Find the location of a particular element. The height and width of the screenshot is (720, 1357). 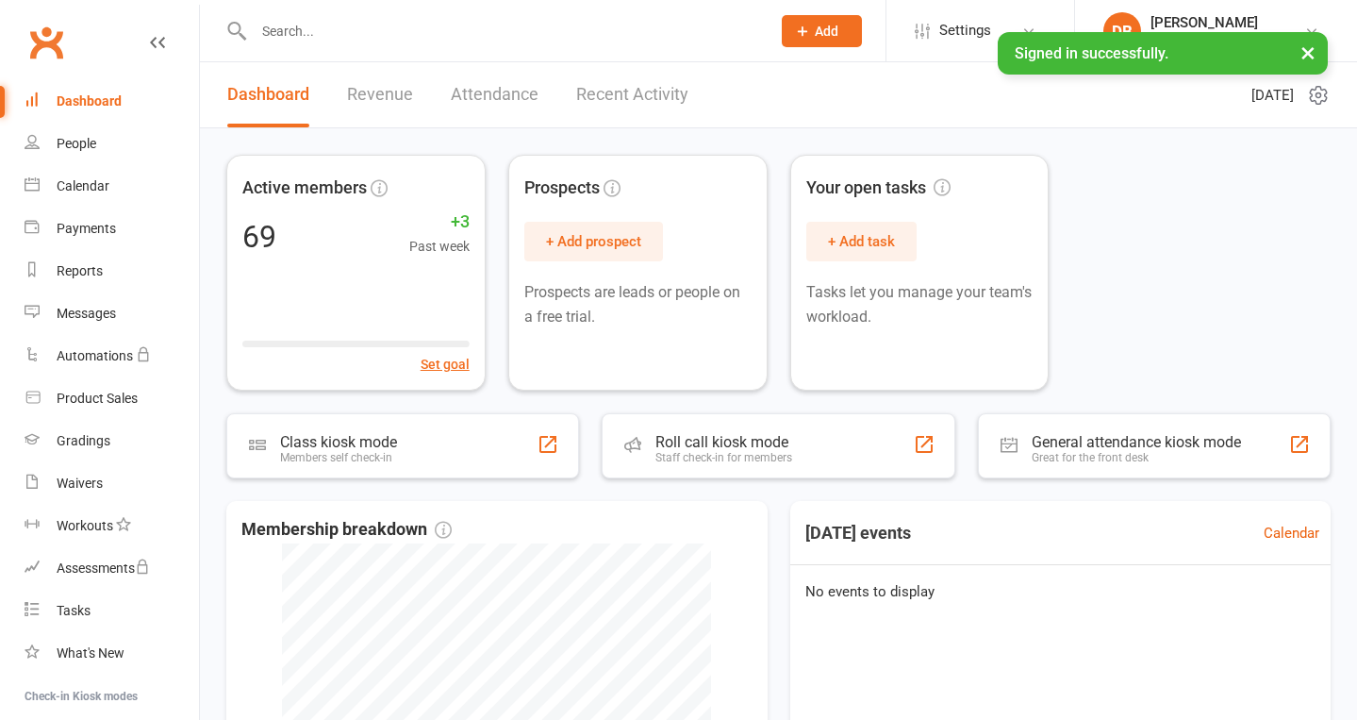

div: Assessments is located at coordinates (103, 568).